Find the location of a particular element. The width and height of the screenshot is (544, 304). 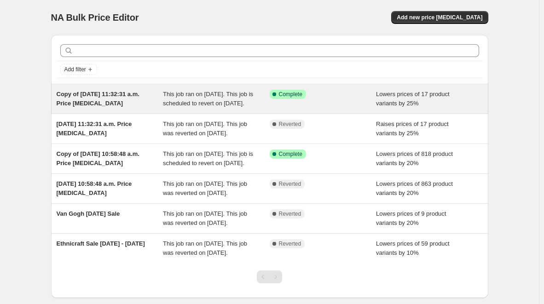

button: Add filter is located at coordinates (79, 69).